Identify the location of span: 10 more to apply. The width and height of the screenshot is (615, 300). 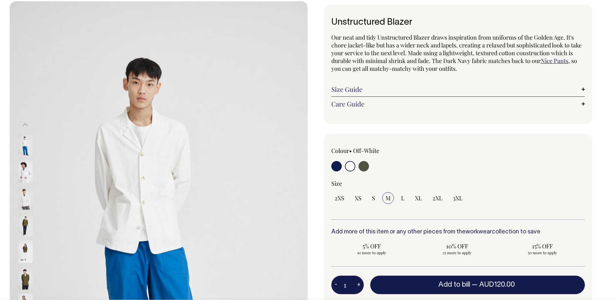
(372, 252).